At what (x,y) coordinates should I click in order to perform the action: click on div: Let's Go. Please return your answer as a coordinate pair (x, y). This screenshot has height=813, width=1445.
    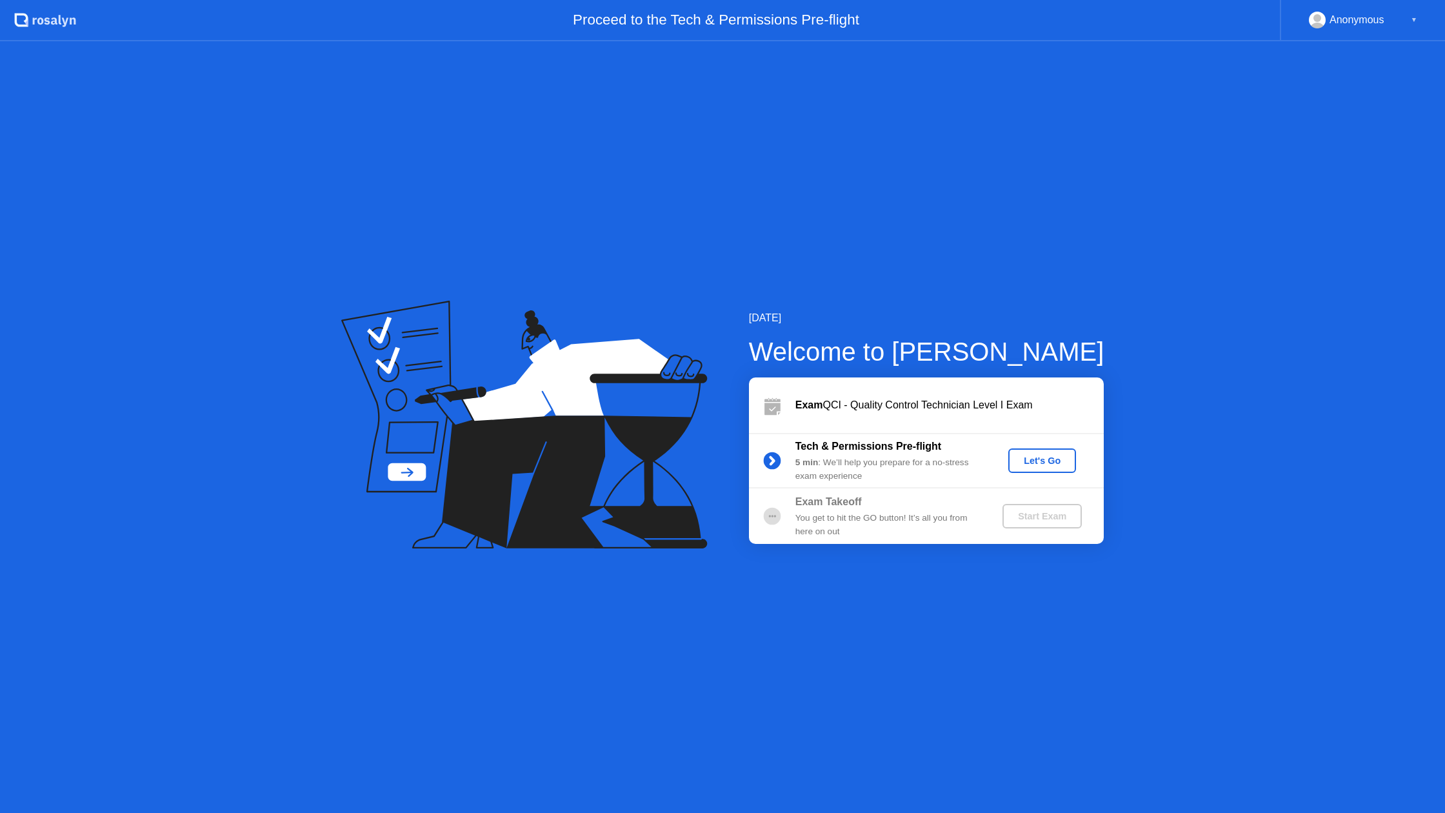
    Looking at the image, I should click on (1042, 460).